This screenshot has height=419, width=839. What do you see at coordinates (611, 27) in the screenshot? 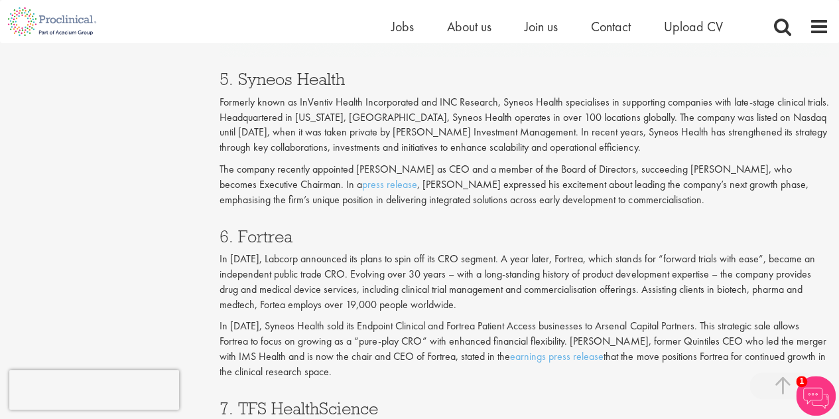
I see `a: Contact` at bounding box center [611, 27].